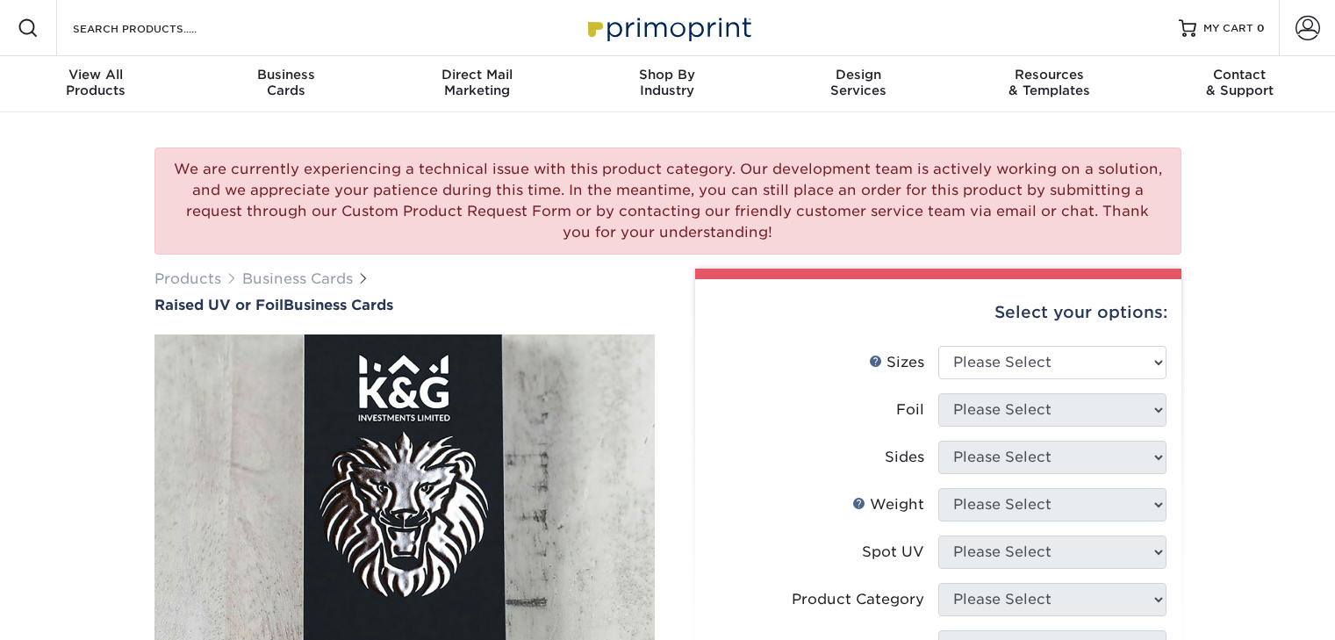 This screenshot has width=1335, height=640. I want to click on div: Product Category, so click(857, 599).